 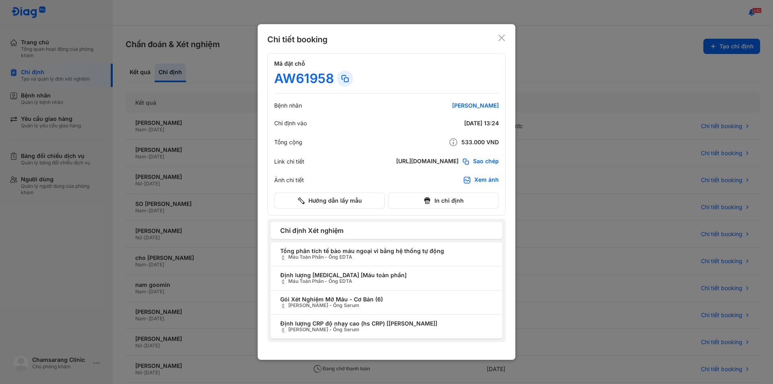 What do you see at coordinates (387, 230) in the screenshot?
I see `span: Chỉ định Xét nghiệm` at bounding box center [387, 230].